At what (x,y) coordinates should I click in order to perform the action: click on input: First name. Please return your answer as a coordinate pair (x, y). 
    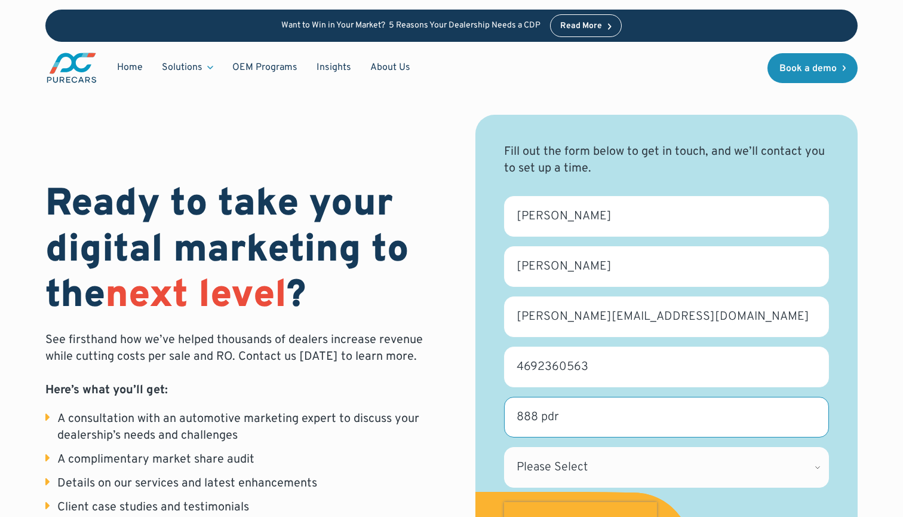
    Looking at the image, I should click on (667, 216).